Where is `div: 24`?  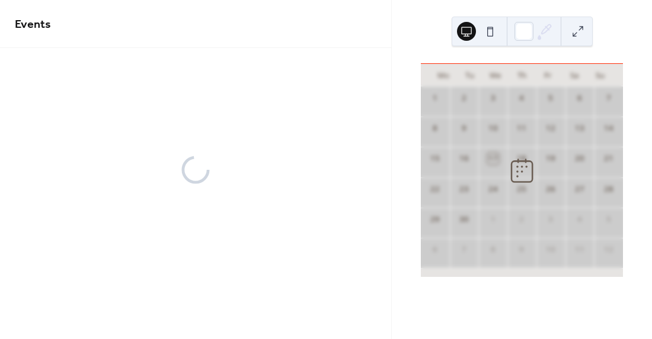 div: 24 is located at coordinates (493, 190).